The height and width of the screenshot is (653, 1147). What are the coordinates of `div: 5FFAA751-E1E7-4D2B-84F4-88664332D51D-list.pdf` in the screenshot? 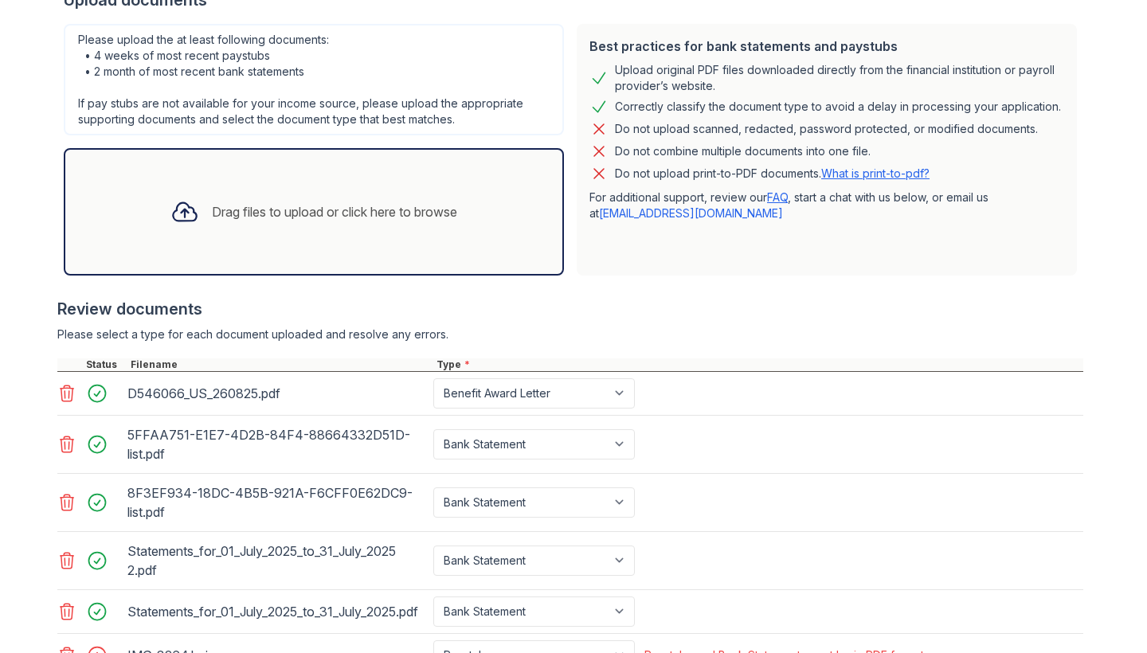 It's located at (277, 445).